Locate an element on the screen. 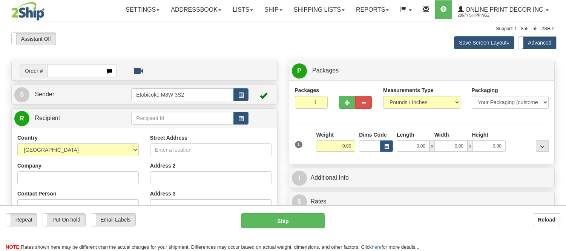 This screenshot has height=251, width=566. input: Sender Id is located at coordinates (182, 95).